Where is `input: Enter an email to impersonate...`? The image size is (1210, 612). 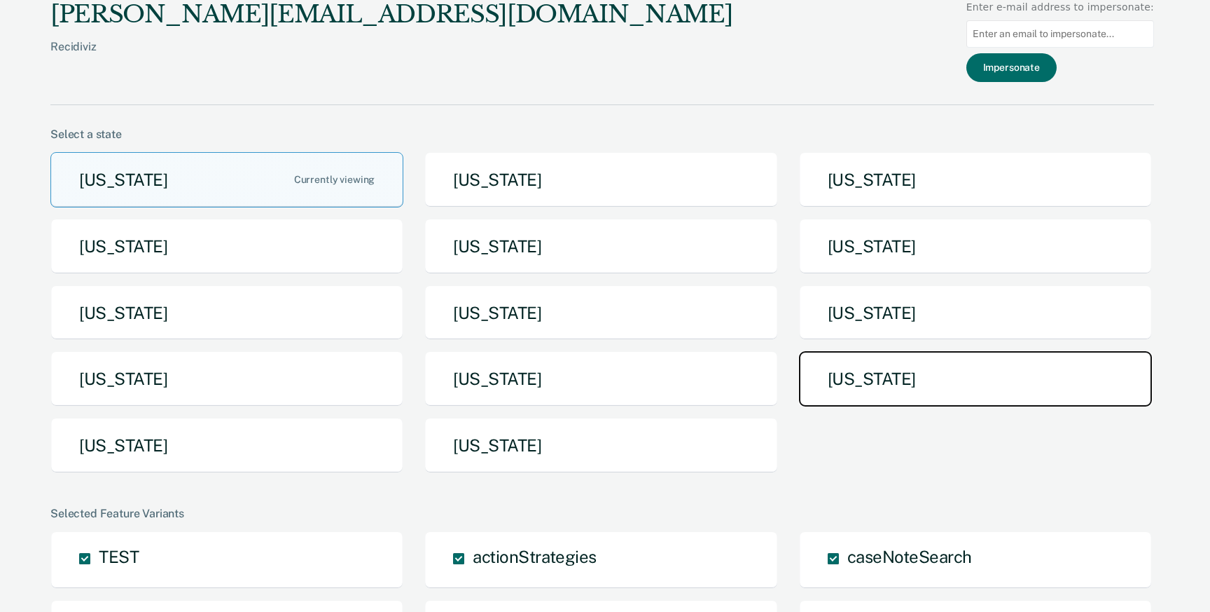
input: Enter an email to impersonate... is located at coordinates (1061, 34).